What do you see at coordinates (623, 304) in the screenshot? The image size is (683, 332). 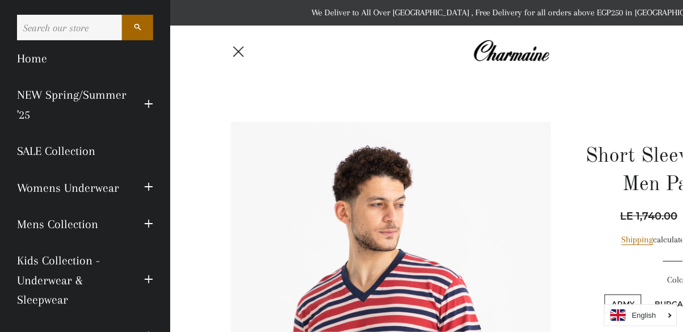 I see `label: Army` at bounding box center [623, 304].